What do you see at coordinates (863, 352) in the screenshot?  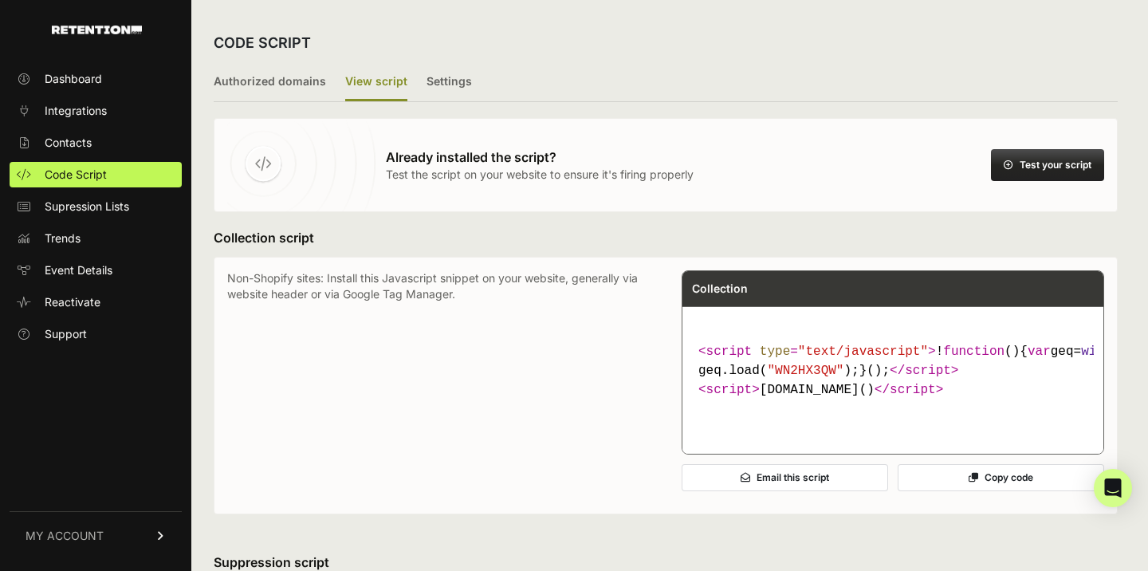 I see `span: "text/javascript"` at bounding box center [863, 352].